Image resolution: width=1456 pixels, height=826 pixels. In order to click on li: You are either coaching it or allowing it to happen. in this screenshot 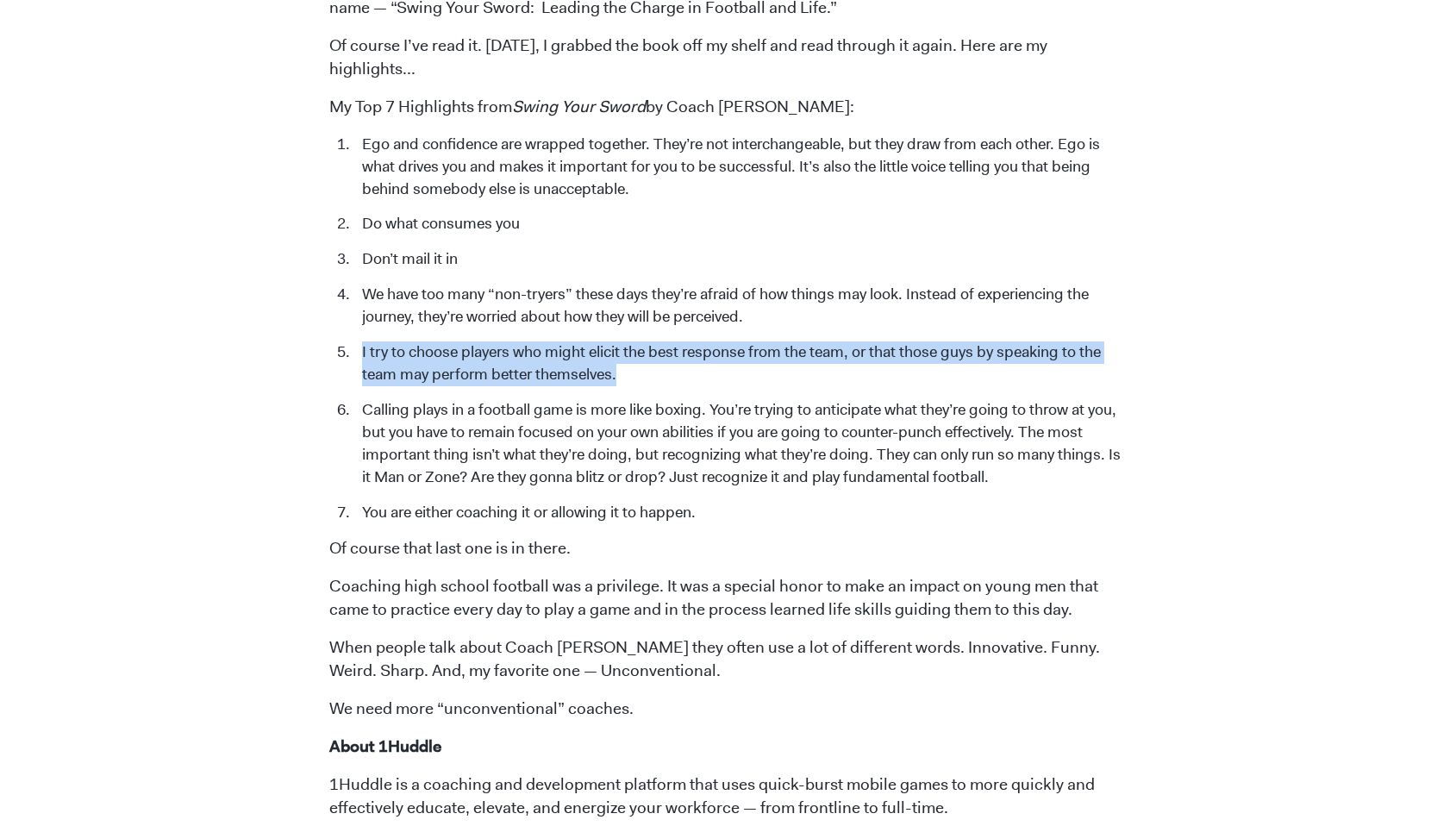, I will do `click(740, 513)`.